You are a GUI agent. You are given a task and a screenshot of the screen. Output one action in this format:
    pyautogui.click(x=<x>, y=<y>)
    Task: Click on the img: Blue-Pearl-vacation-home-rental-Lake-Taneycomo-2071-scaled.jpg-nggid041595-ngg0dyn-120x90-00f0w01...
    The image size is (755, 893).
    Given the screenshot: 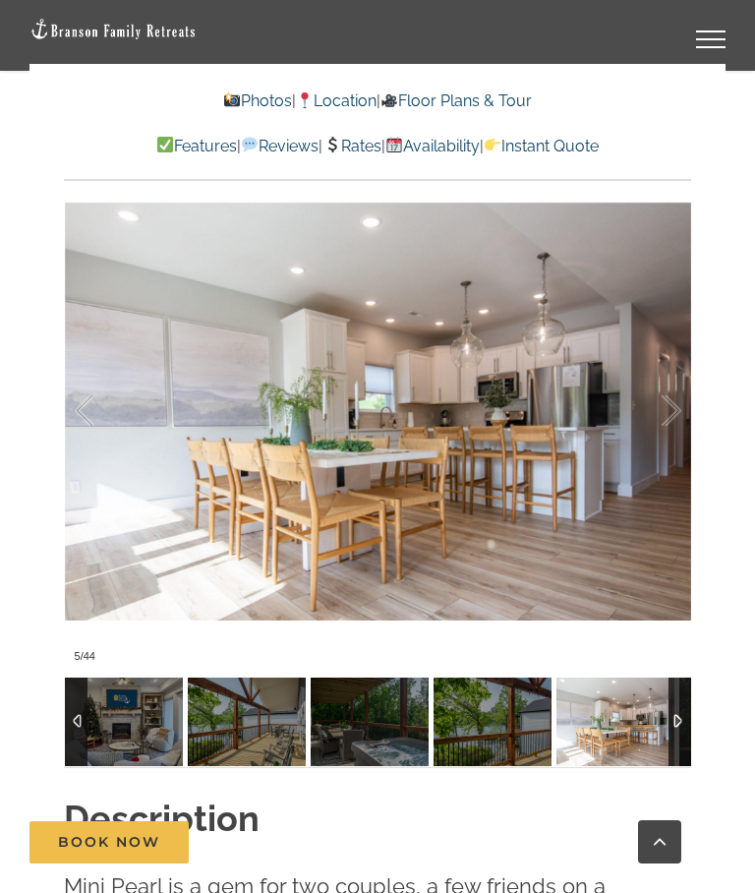 What is the action you would take?
    pyautogui.click(x=615, y=722)
    